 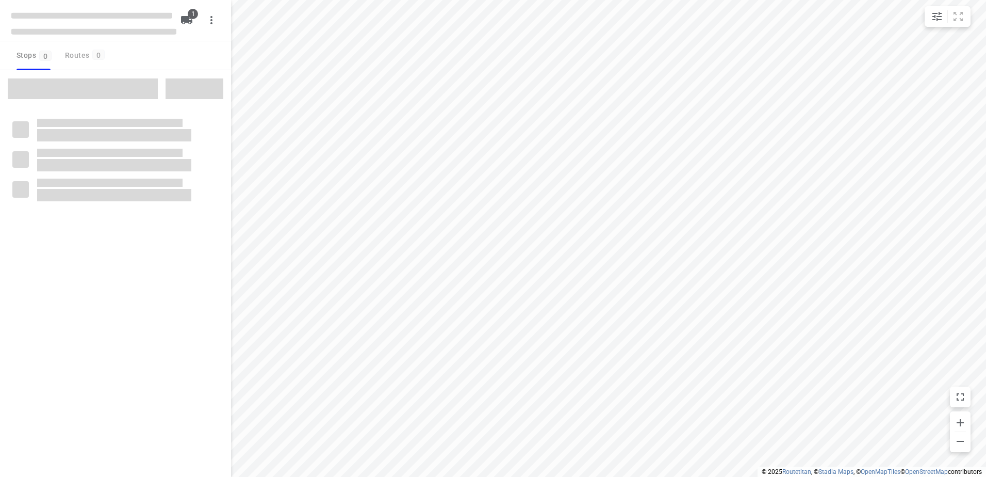 What do you see at coordinates (872, 471) in the screenshot?
I see `li: © 2025 , © , © © contributors` at bounding box center [872, 471].